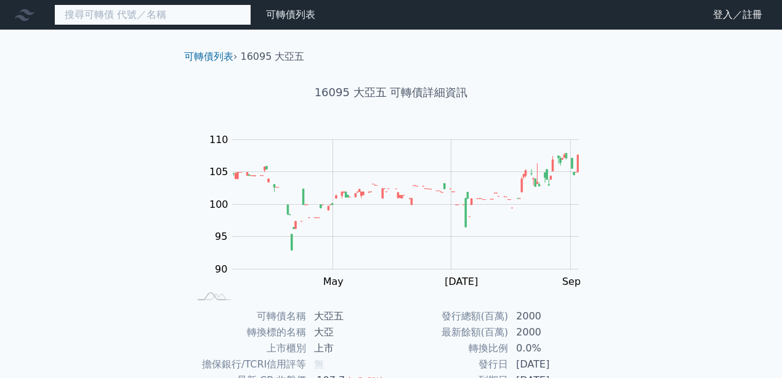 The image size is (782, 378). What do you see at coordinates (551, 348) in the screenshot?
I see `td: 0.0%` at bounding box center [551, 348].